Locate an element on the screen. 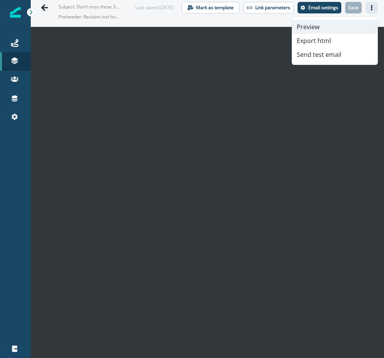 Image resolution: width=384 pixels, height=358 pixels. button: Save is located at coordinates (353, 8).